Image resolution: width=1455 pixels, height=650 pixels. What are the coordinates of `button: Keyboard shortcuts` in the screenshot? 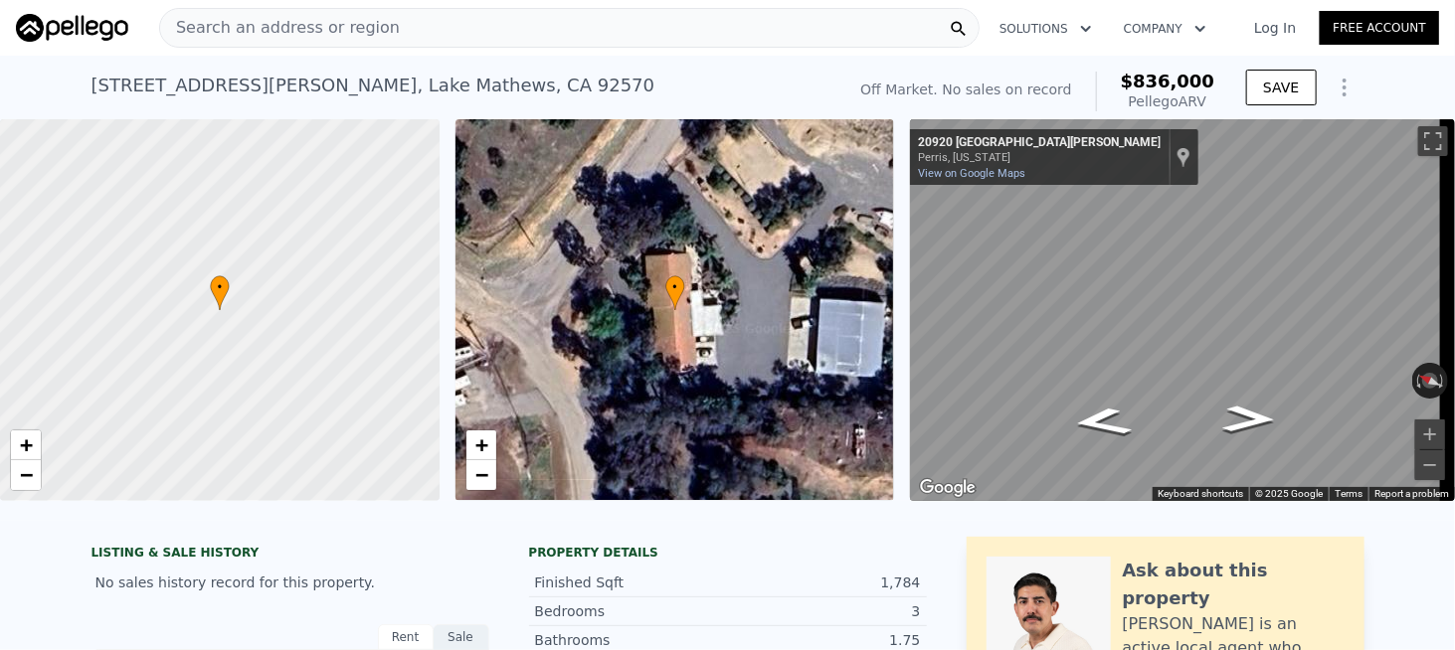 It's located at (1200, 494).